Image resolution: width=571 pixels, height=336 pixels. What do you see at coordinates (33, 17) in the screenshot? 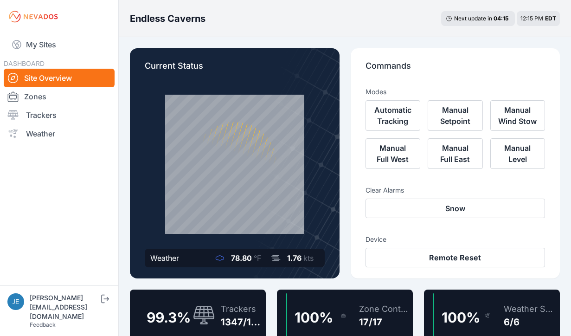
I see `img: Nevados` at bounding box center [33, 17].